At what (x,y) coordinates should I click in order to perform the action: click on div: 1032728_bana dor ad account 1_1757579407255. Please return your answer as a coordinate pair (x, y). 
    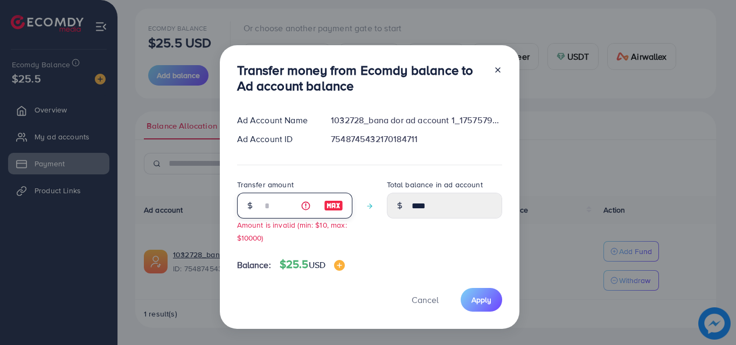
    Looking at the image, I should click on (416, 120).